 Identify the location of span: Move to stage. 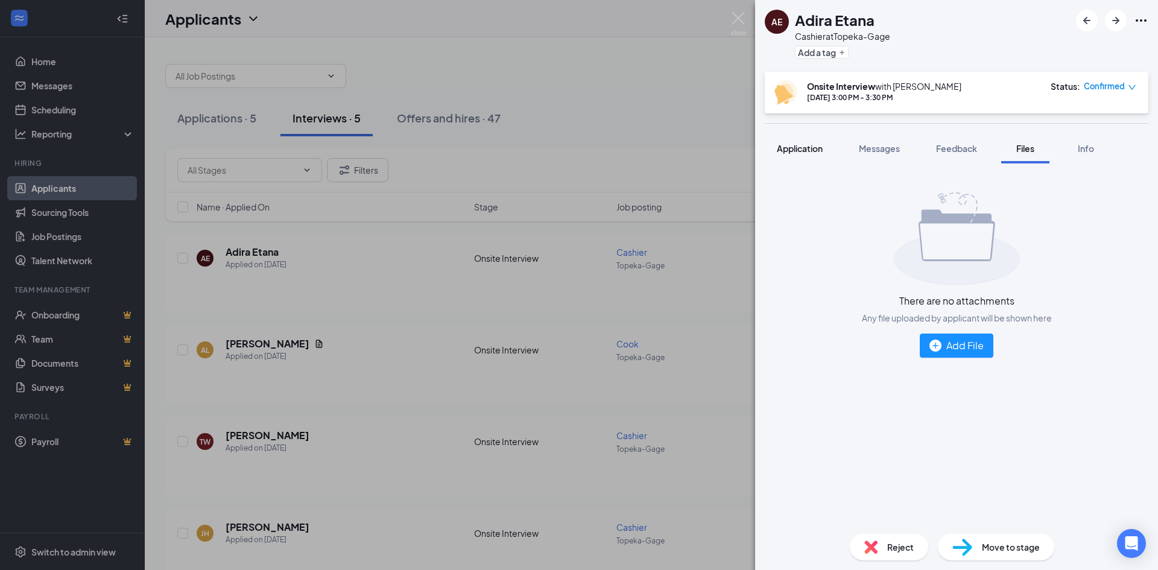
(1011, 547).